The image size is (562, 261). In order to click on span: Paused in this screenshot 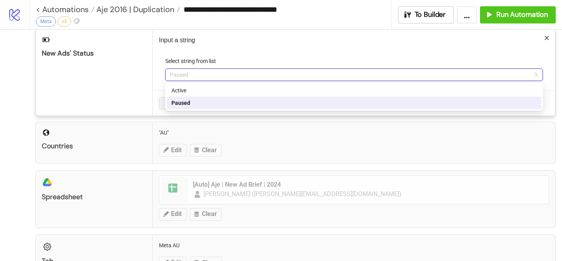, I will do `click(354, 75)`.